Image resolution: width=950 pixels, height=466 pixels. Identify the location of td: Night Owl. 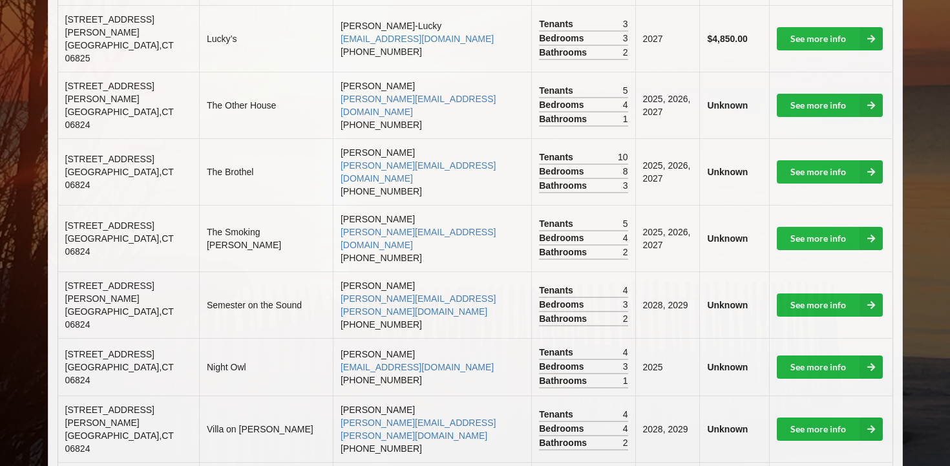
(266, 366).